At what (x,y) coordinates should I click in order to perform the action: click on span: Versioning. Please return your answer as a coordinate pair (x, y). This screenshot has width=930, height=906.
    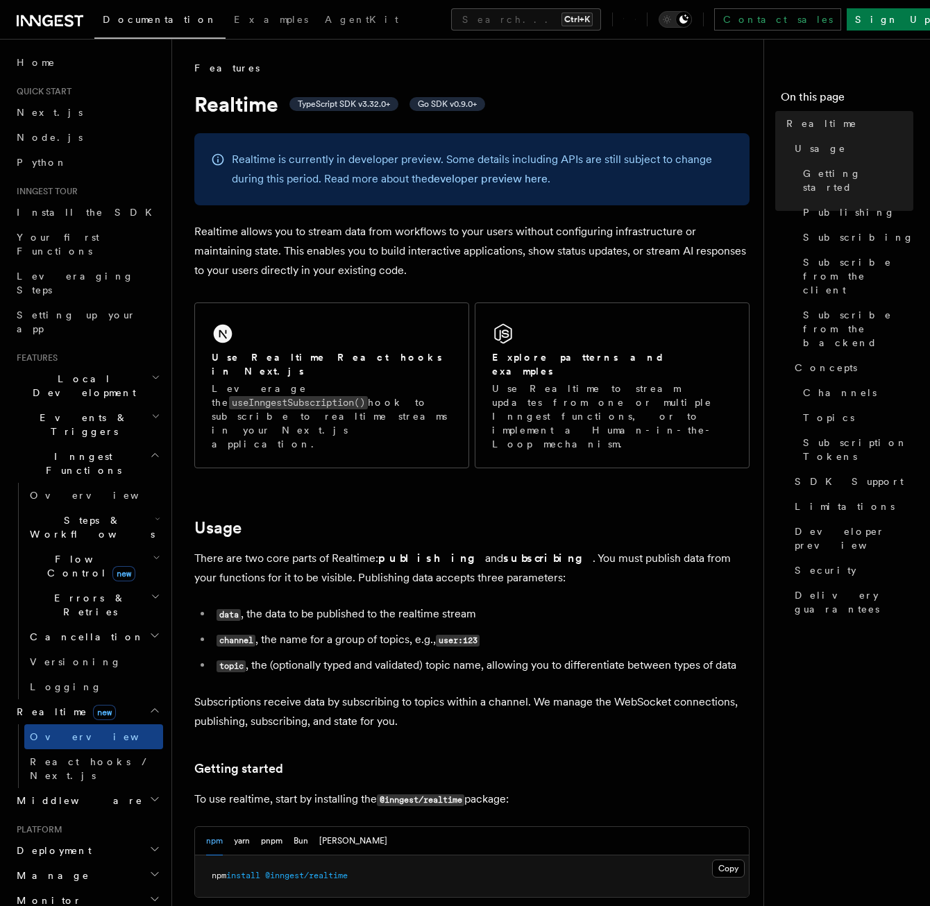
    Looking at the image, I should click on (76, 662).